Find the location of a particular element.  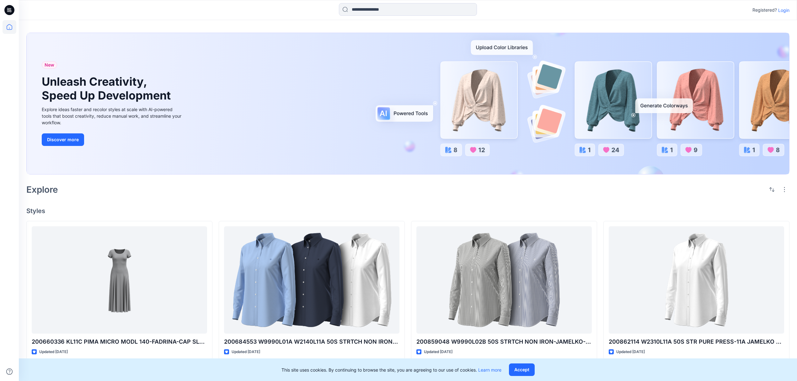

p: 200684553 W9990L01A W2140L11A 50S STRTCH NON IRON-JAMELKO-LONG SLEEVE-SHIRT is located at coordinates (311, 342).